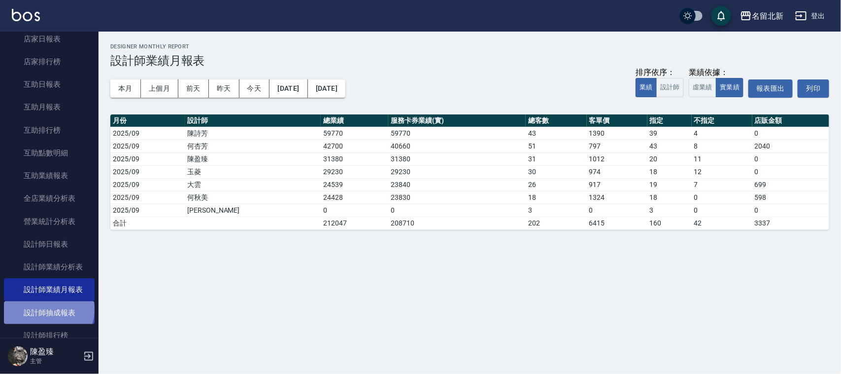 This screenshot has width=841, height=374. What do you see at coordinates (670, 223) in the screenshot?
I see `td: 160` at bounding box center [670, 223].